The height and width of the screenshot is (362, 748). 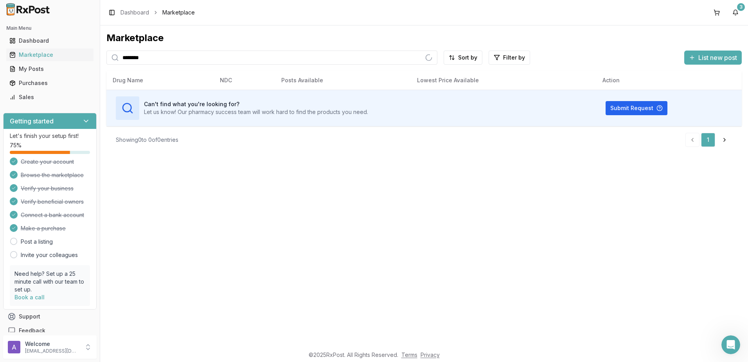 I want to click on a: My Posts, so click(x=50, y=69).